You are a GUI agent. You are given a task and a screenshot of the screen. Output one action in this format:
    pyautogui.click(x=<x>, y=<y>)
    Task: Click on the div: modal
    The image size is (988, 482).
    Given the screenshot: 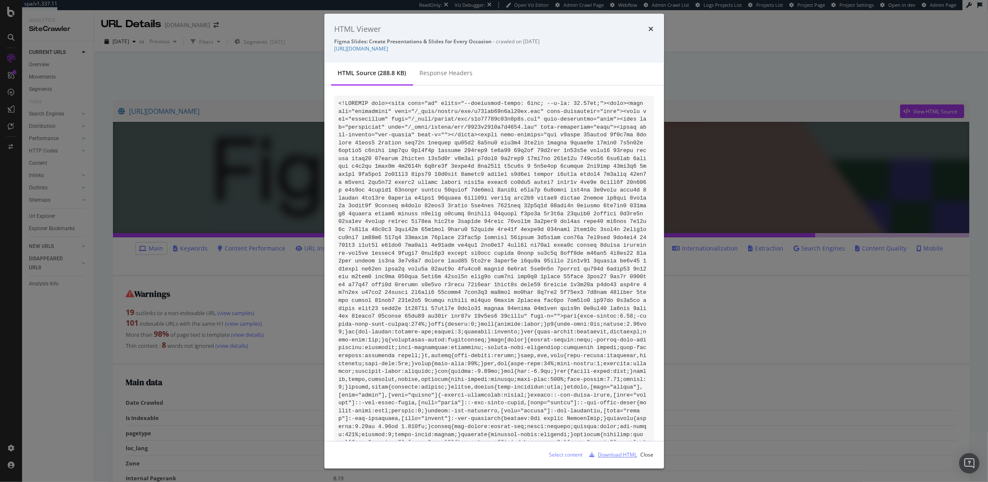 What is the action you would take?
    pyautogui.click(x=494, y=241)
    